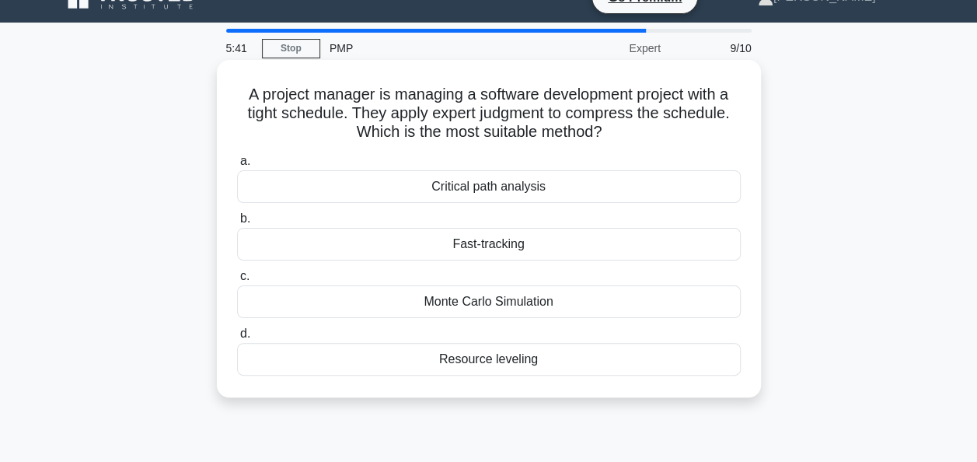  What do you see at coordinates (602, 48) in the screenshot?
I see `div: Expert` at bounding box center [602, 48].